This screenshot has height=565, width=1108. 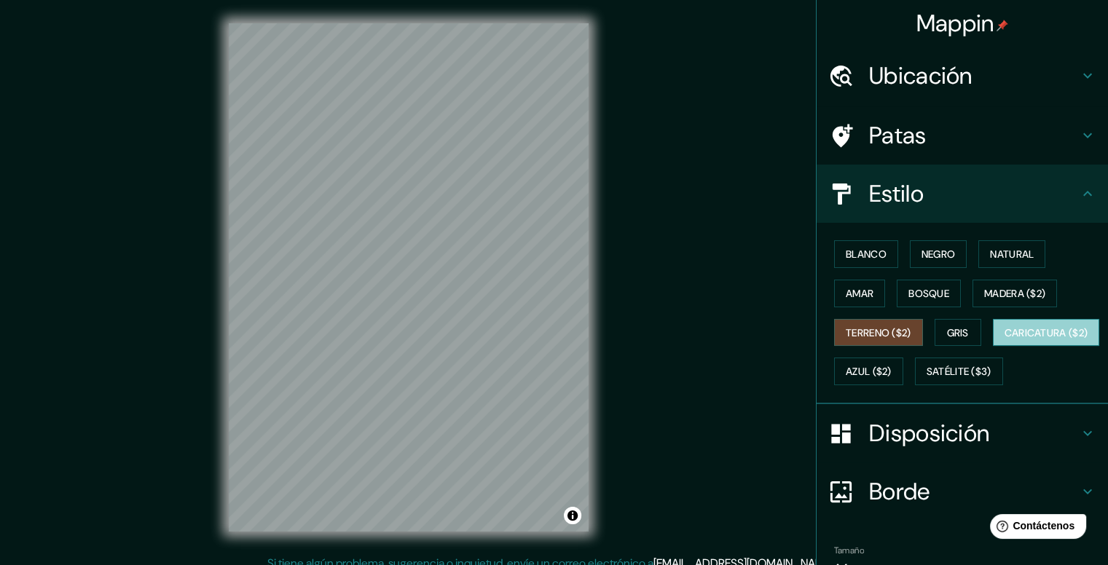 I want to click on button: Negro, so click(x=938, y=254).